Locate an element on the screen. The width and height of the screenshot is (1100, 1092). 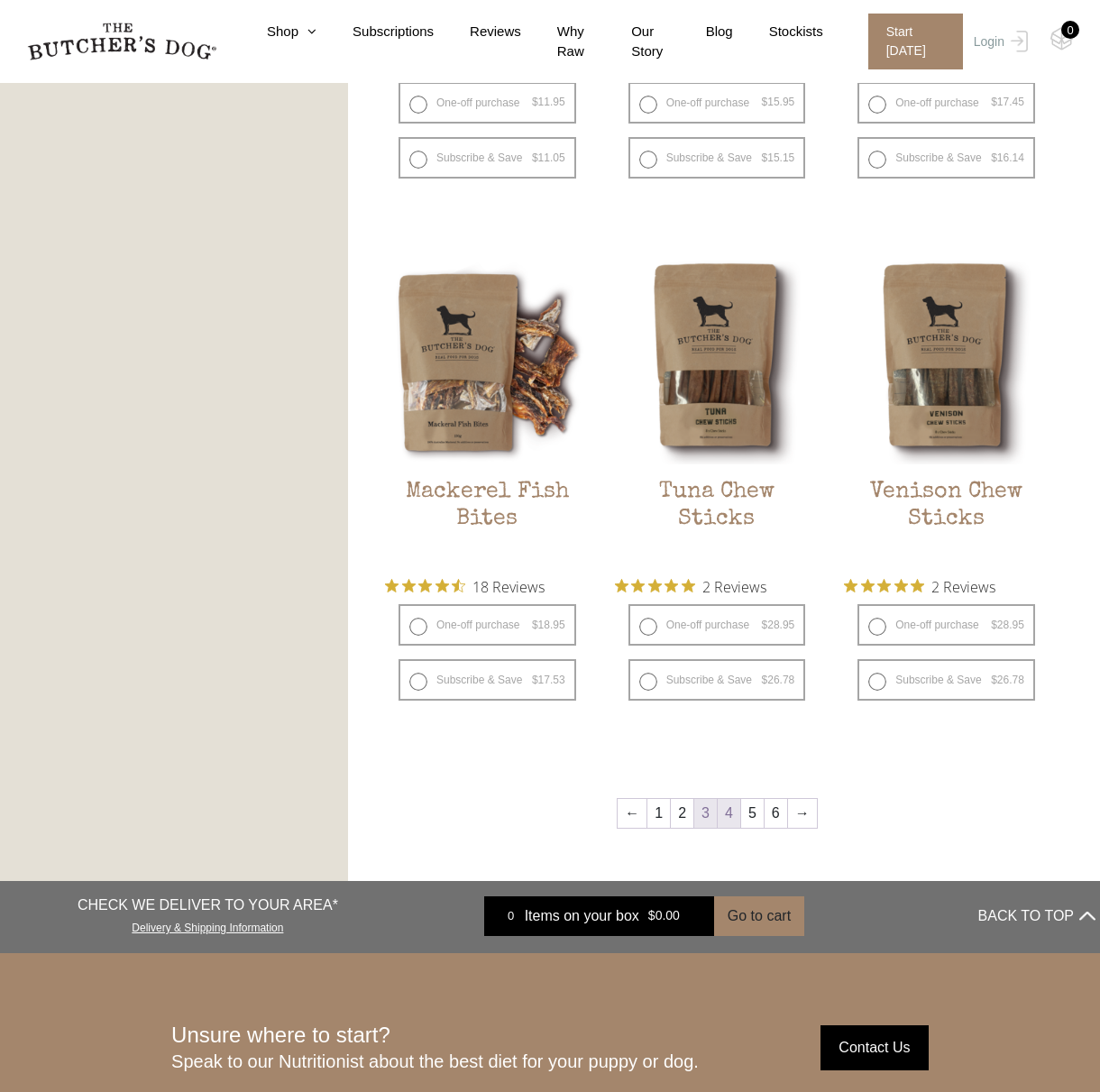
p: CHECK WE DELIVER TO YOUR AREA* is located at coordinates (208, 905).